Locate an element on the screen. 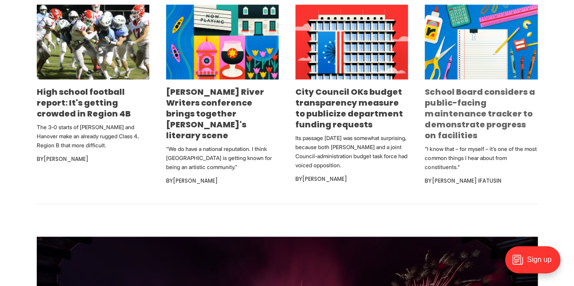 This screenshot has width=574, height=286. img: High school football report: It's getting crowded in Region 4B is located at coordinates (93, 42).